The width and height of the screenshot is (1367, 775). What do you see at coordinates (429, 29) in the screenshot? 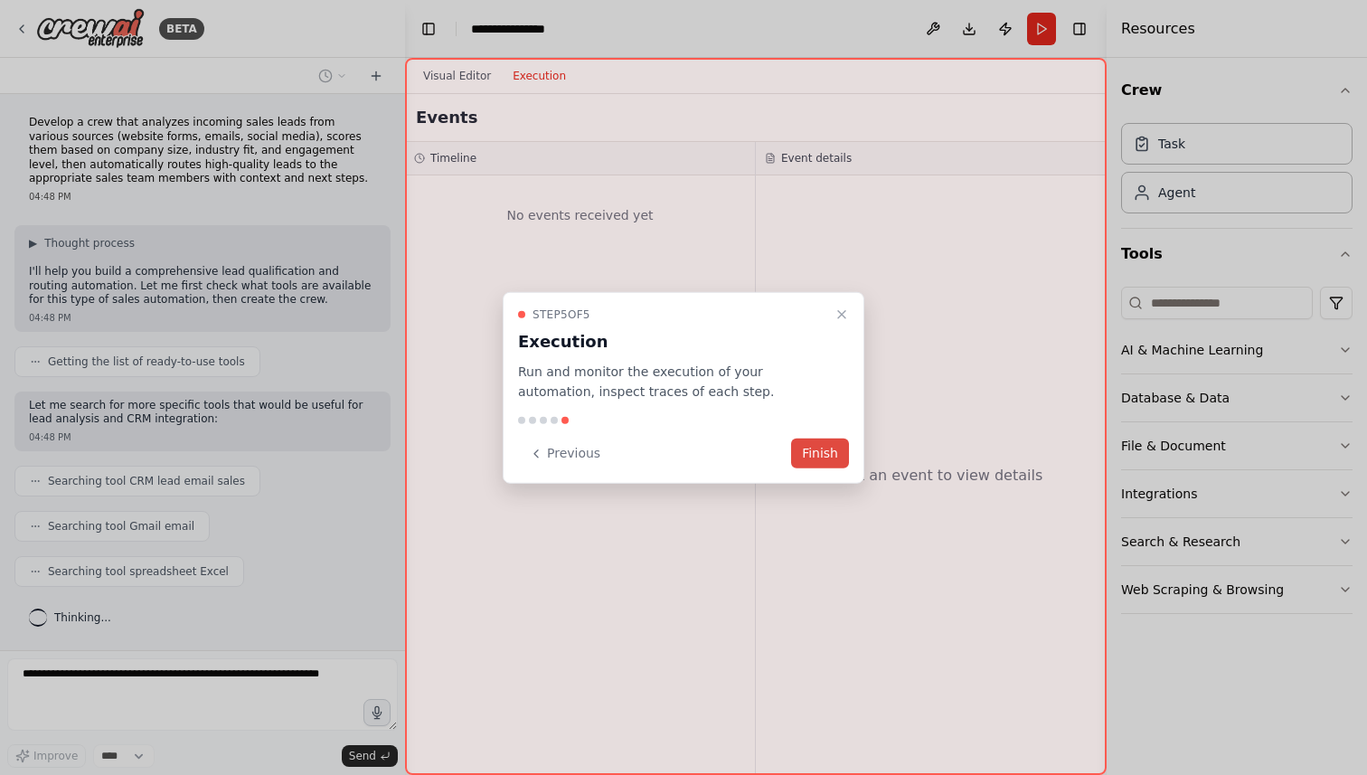
I see `button: Hide left sidebar` at bounding box center [429, 29].